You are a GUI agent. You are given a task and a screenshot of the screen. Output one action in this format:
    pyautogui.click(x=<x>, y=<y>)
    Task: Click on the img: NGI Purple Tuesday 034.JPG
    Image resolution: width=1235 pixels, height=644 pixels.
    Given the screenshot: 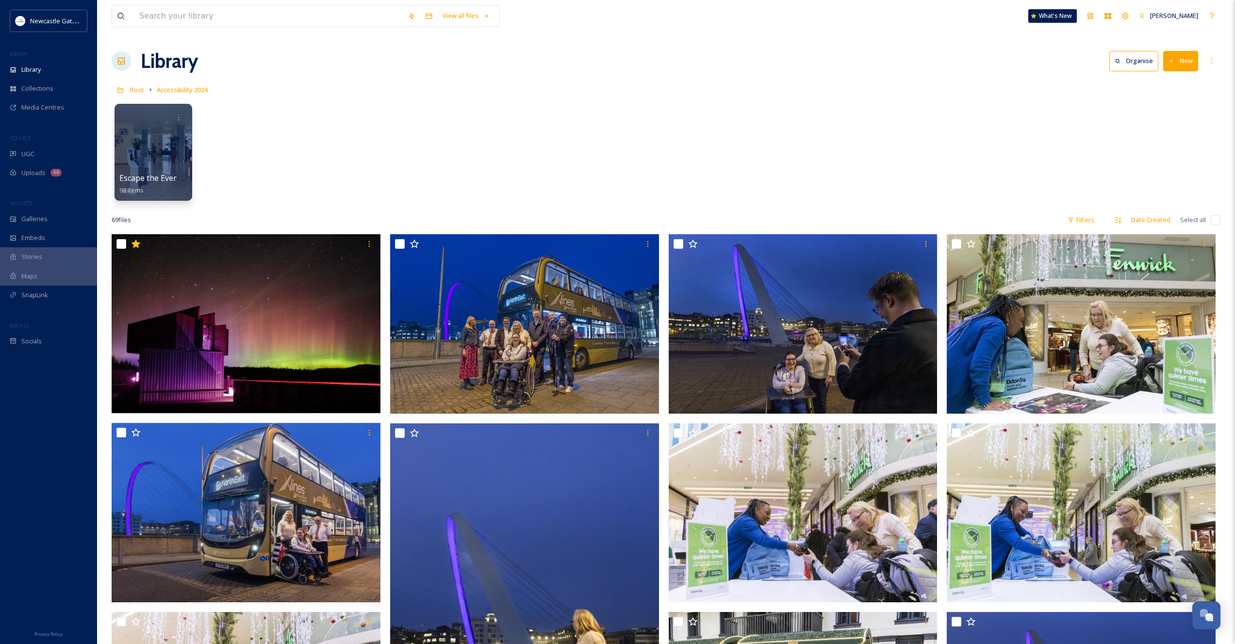 What is the action you would take?
    pyautogui.click(x=803, y=513)
    